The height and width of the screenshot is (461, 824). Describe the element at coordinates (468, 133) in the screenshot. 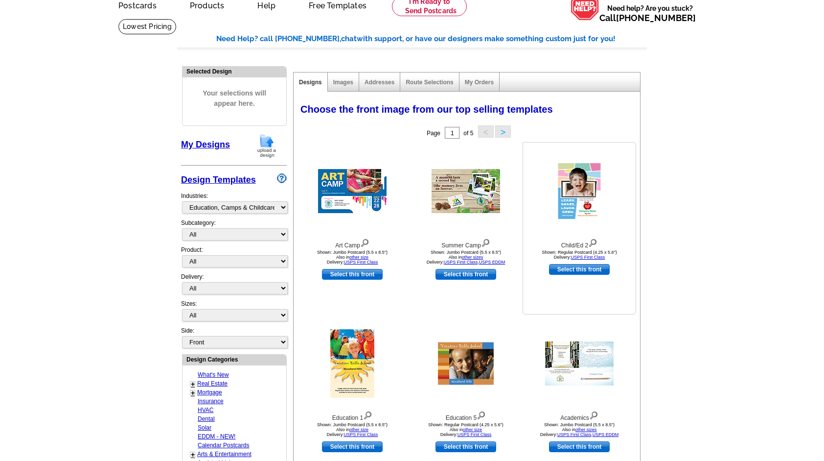

I see `span: of 5` at that location.